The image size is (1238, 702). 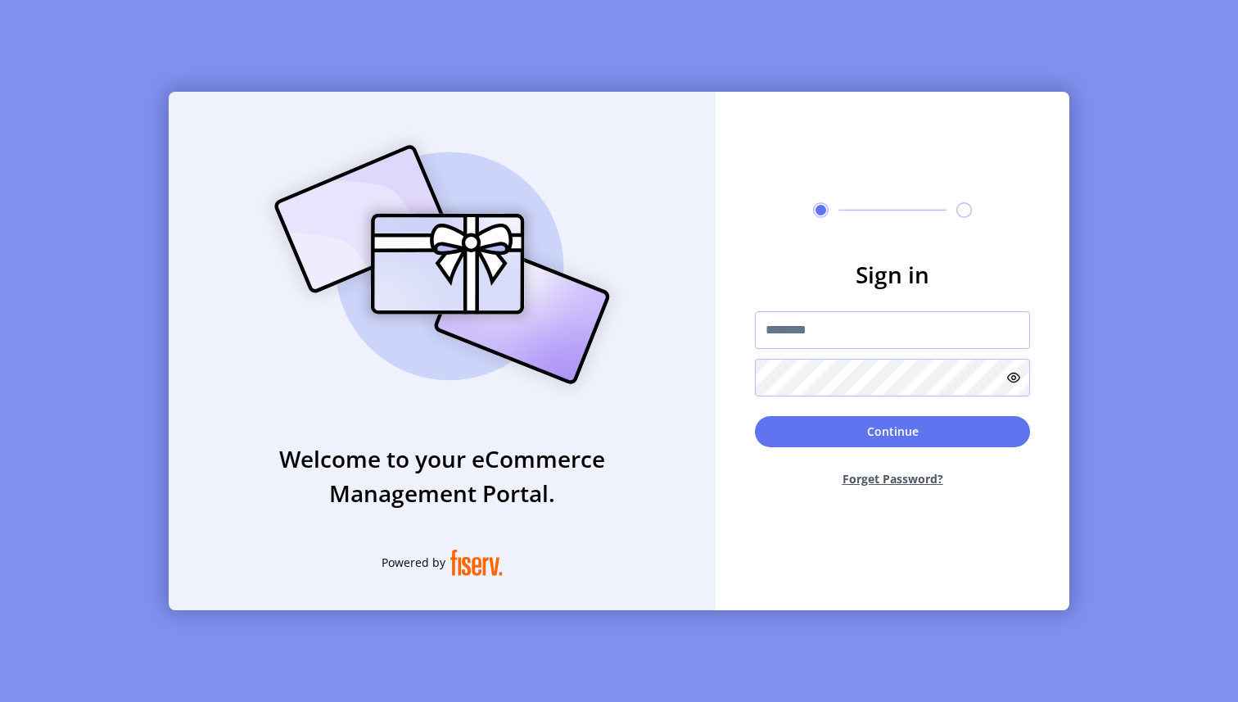 I want to click on button: Continue, so click(x=892, y=431).